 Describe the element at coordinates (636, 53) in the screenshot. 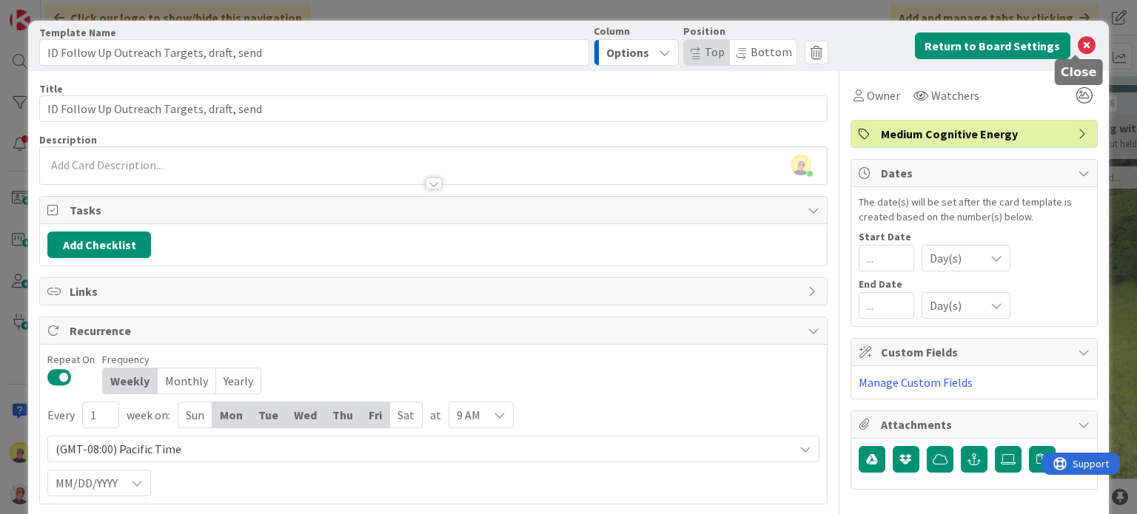

I see `button: Options` at that location.